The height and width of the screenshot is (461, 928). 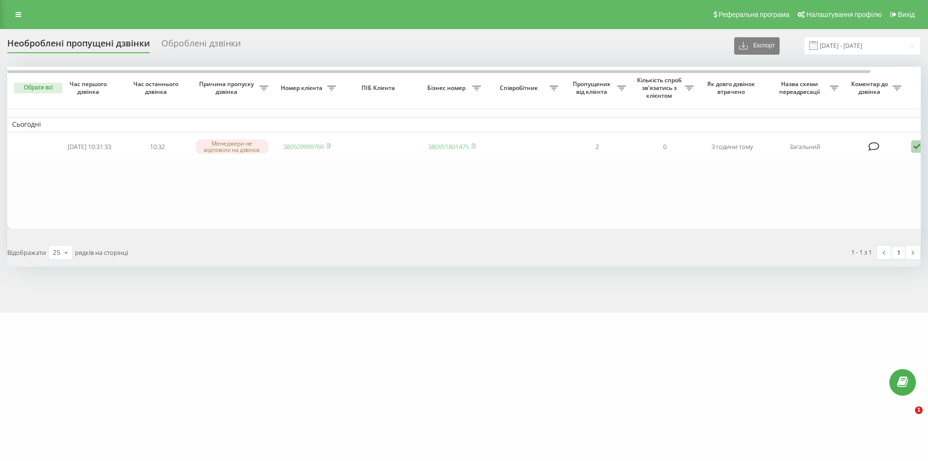 I want to click on div: 1 - 1 з 1, so click(x=862, y=252).